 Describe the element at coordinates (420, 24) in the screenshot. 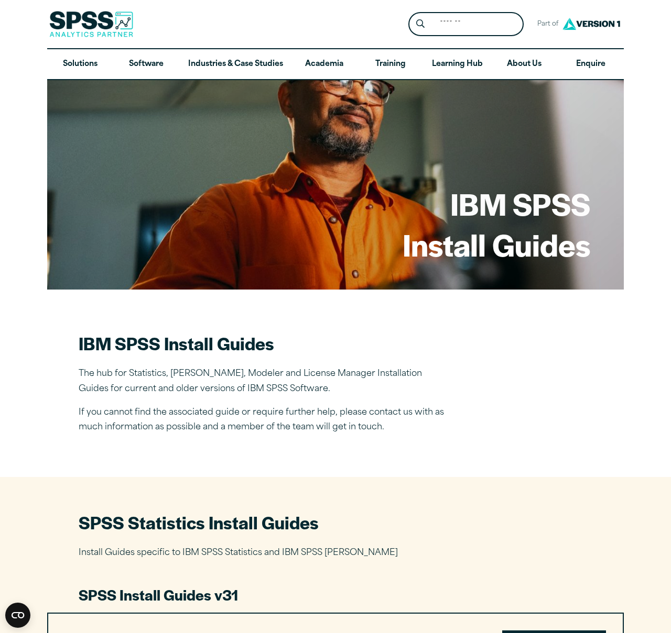

I see `svg: Search magnifying glass icon` at that location.